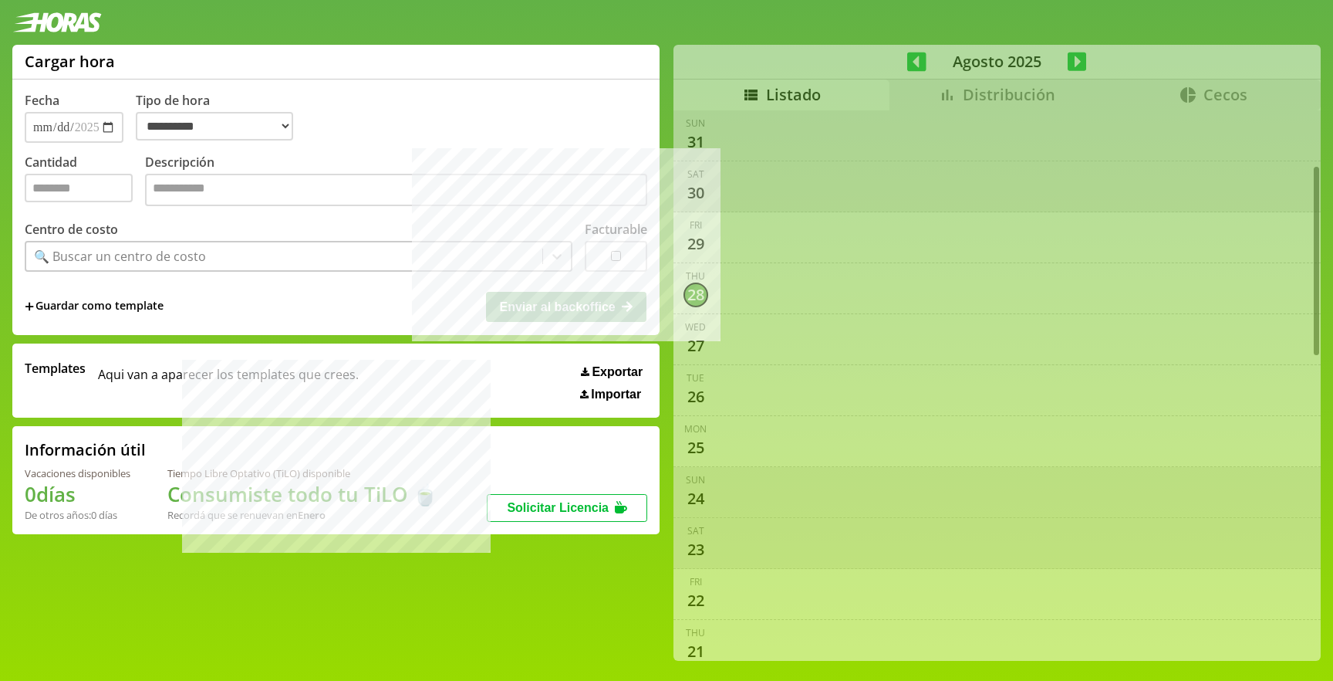 The width and height of the screenshot is (1333, 681). What do you see at coordinates (79, 187) in the screenshot?
I see `input: Cantidad` at bounding box center [79, 187].